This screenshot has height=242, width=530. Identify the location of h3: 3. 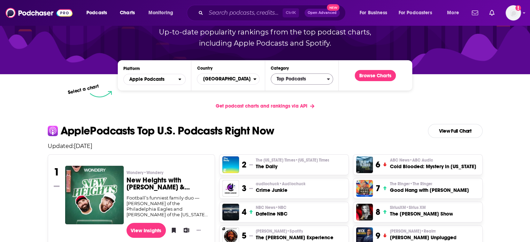
(244, 189).